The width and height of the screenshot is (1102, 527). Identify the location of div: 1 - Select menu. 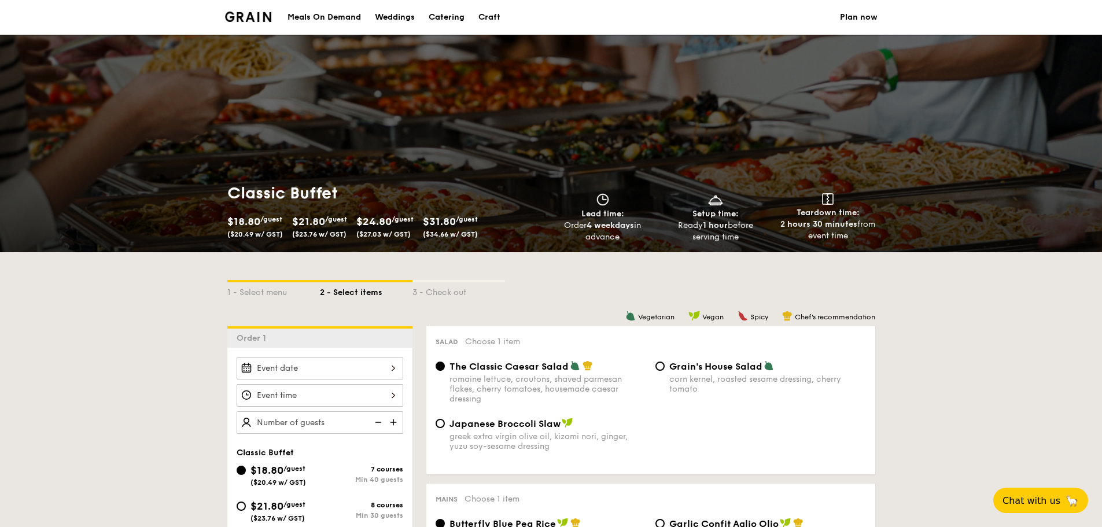
(274, 291).